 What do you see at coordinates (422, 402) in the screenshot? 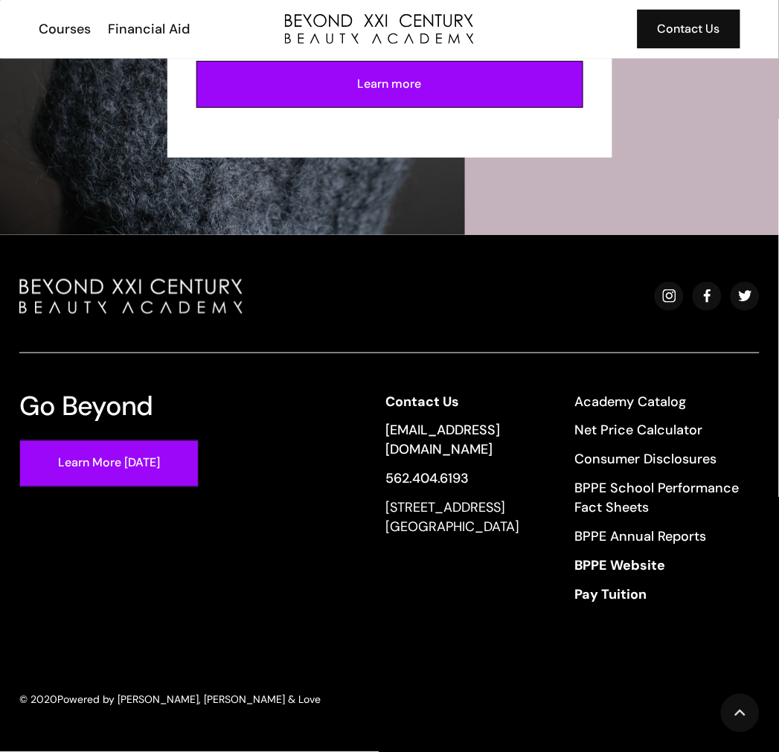
I see `strong: Contact Us` at bounding box center [422, 402].